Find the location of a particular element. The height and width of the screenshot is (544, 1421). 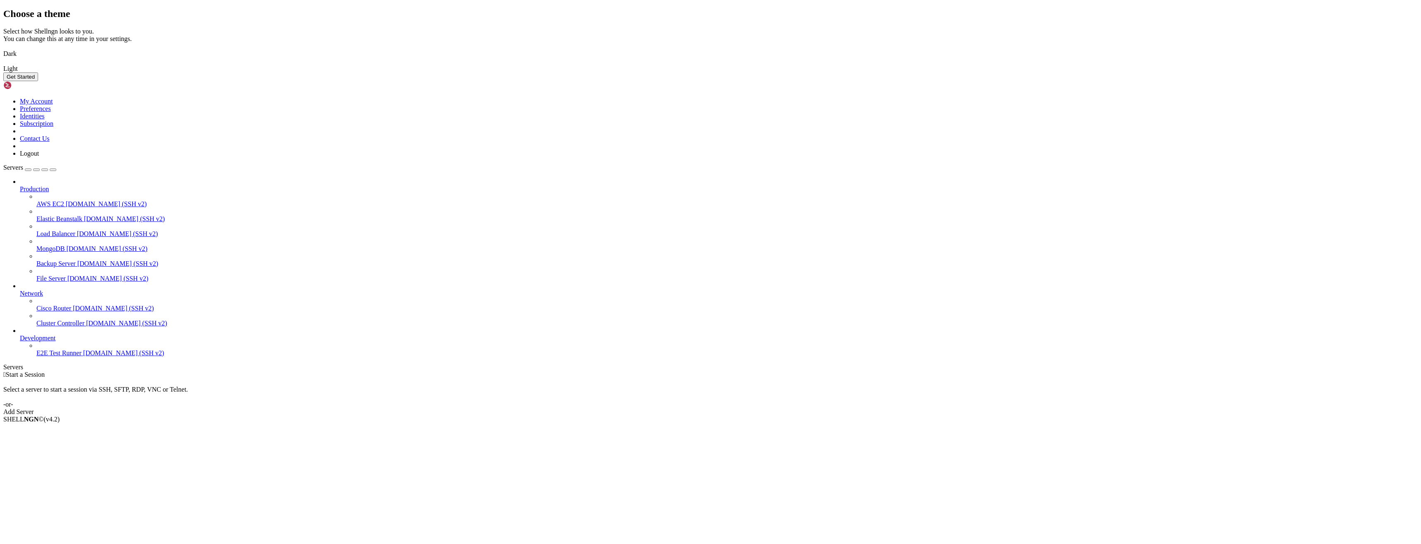

span: Network is located at coordinates (31, 293).